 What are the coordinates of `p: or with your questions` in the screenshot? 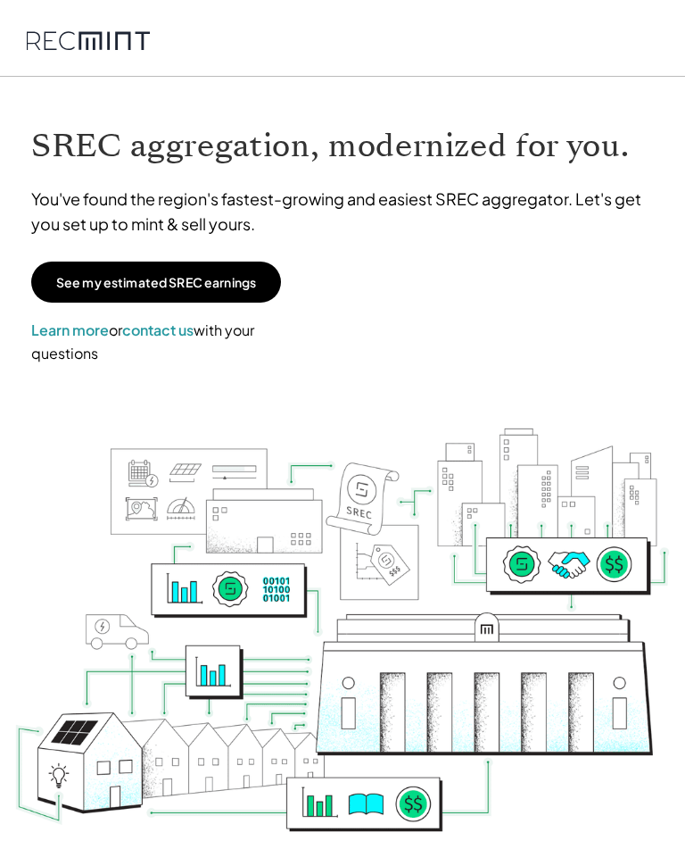 It's located at (156, 341).